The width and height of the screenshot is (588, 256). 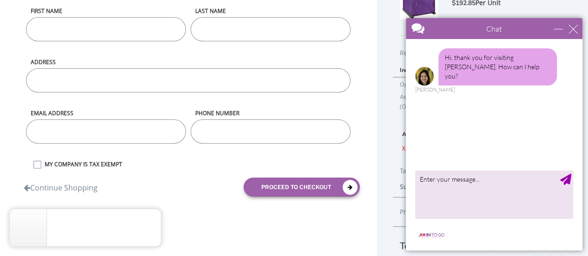 What do you see at coordinates (106, 11) in the screenshot?
I see `label: First name` at bounding box center [106, 11].